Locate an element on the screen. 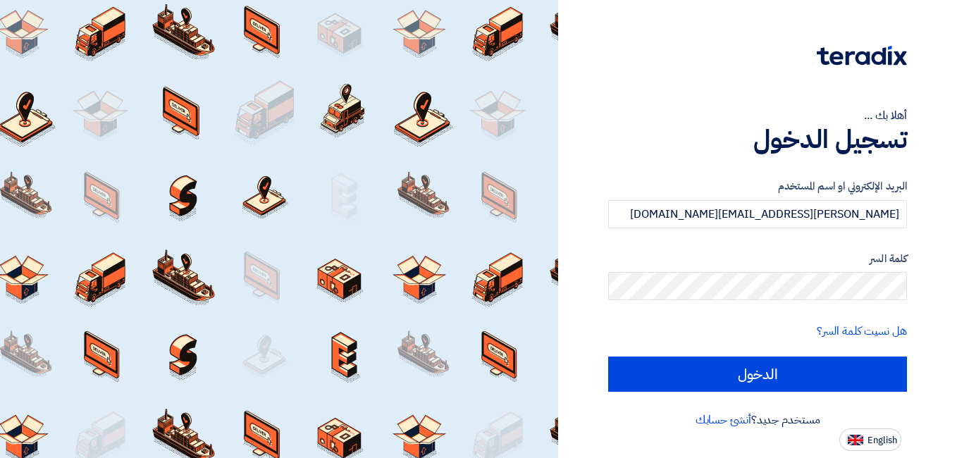 This screenshot has width=957, height=458. div: أهلا بك ... is located at coordinates (758, 116).